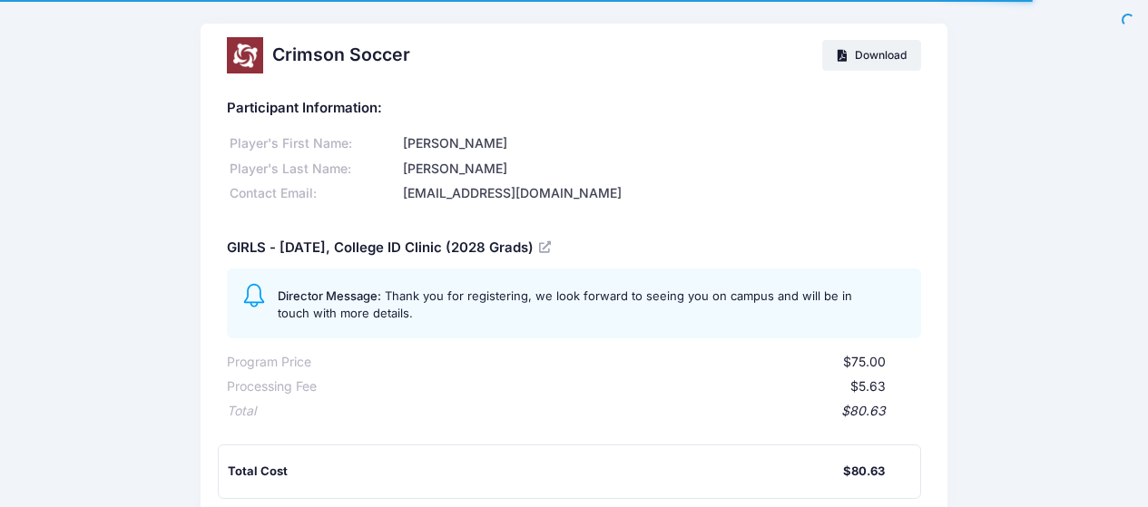 This screenshot has height=507, width=1148. Describe the element at coordinates (341, 54) in the screenshot. I see `h2: Crimson Soccer` at that location.